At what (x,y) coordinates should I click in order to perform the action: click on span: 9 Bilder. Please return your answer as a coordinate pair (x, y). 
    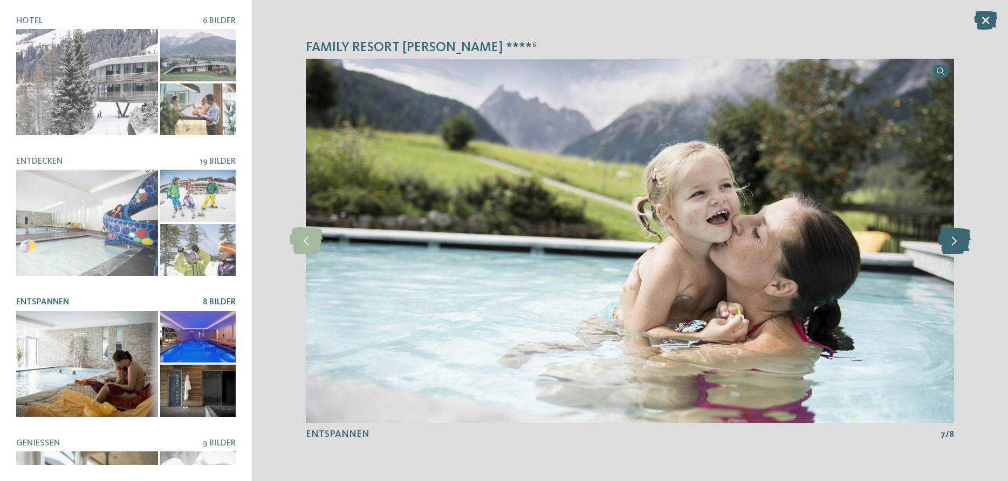
    Looking at the image, I should click on (219, 444).